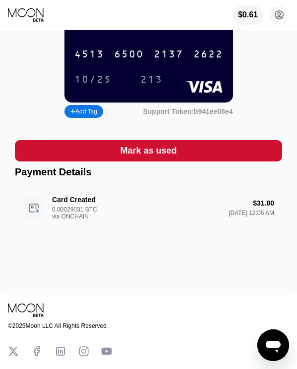 This screenshot has height=369, width=297. I want to click on div: Support Token: b941ee06e4, so click(187, 111).